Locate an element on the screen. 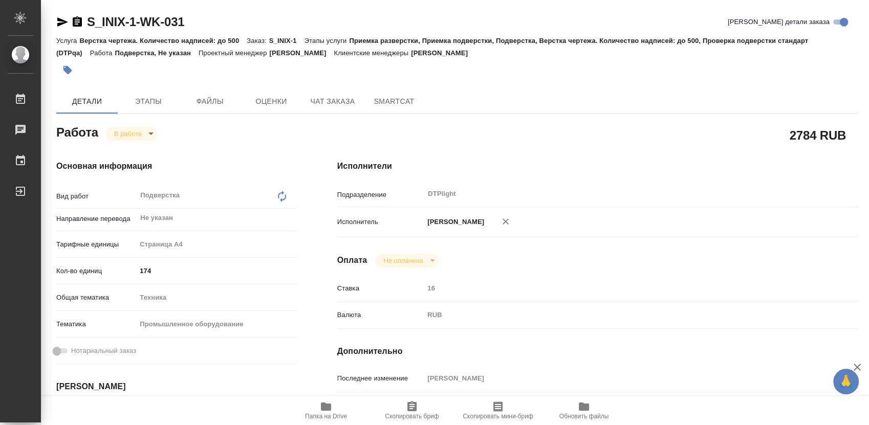  button: Добавить тэг is located at coordinates (68, 70).